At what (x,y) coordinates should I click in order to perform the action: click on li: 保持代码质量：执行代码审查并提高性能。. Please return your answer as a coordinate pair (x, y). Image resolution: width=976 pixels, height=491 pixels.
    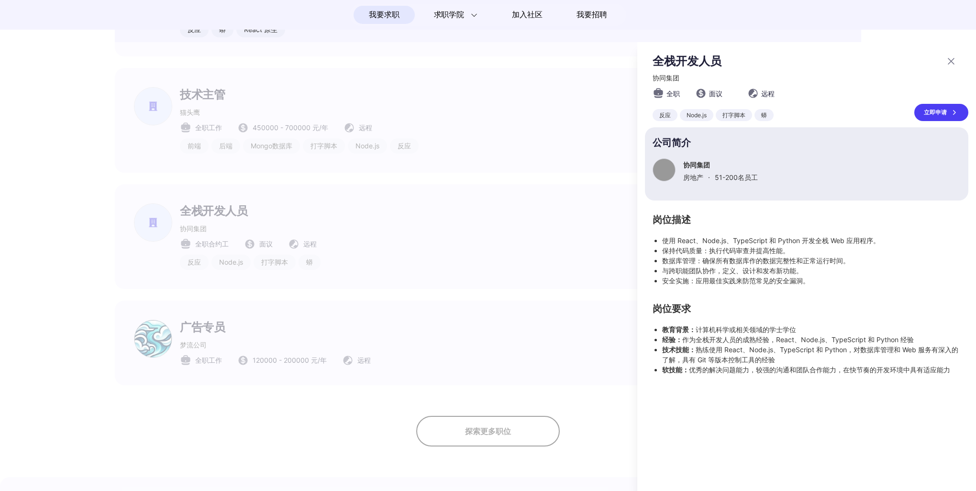
    Looking at the image, I should click on (811, 250).